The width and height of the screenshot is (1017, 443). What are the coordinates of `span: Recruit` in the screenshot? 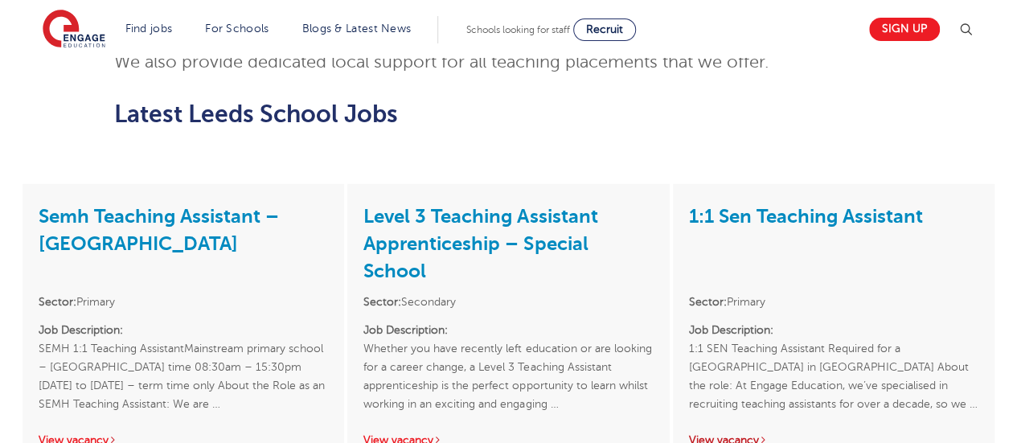 It's located at (605, 29).